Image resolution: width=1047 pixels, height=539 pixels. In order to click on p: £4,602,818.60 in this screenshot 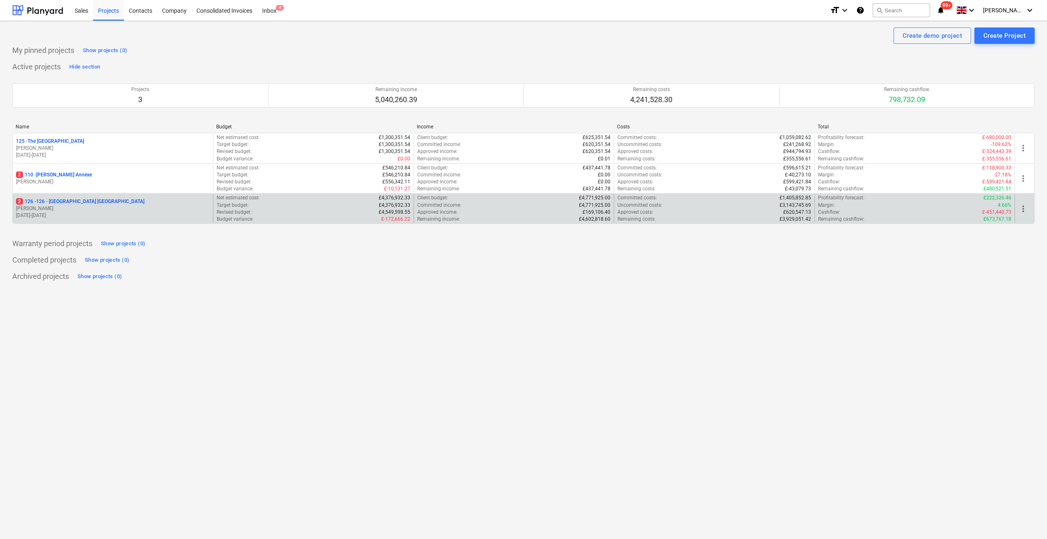, I will do `click(595, 219)`.